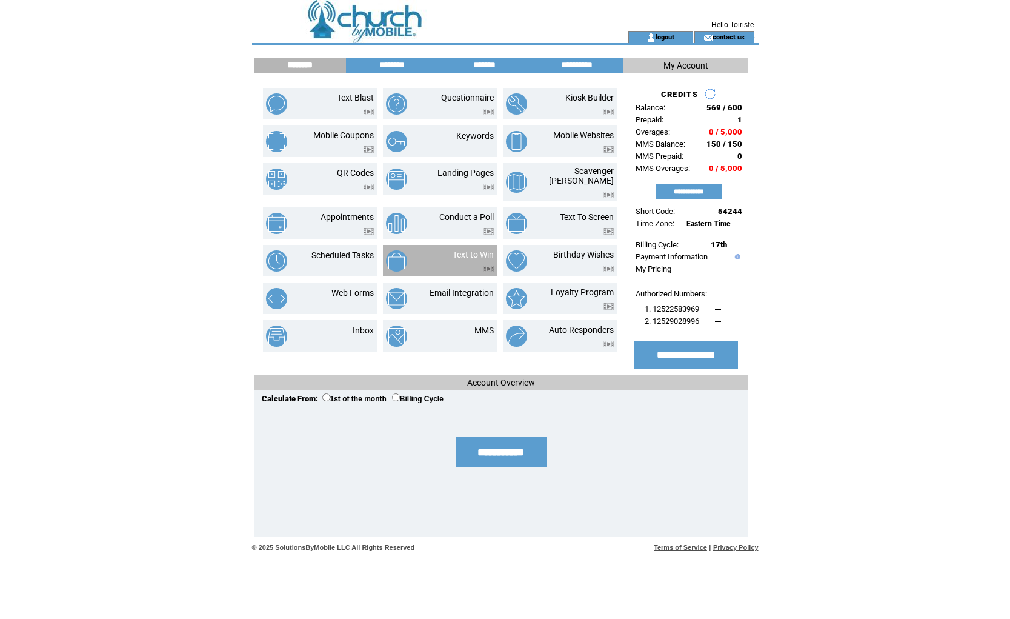  What do you see at coordinates (467, 98) in the screenshot?
I see `a: Questionnaire` at bounding box center [467, 98].